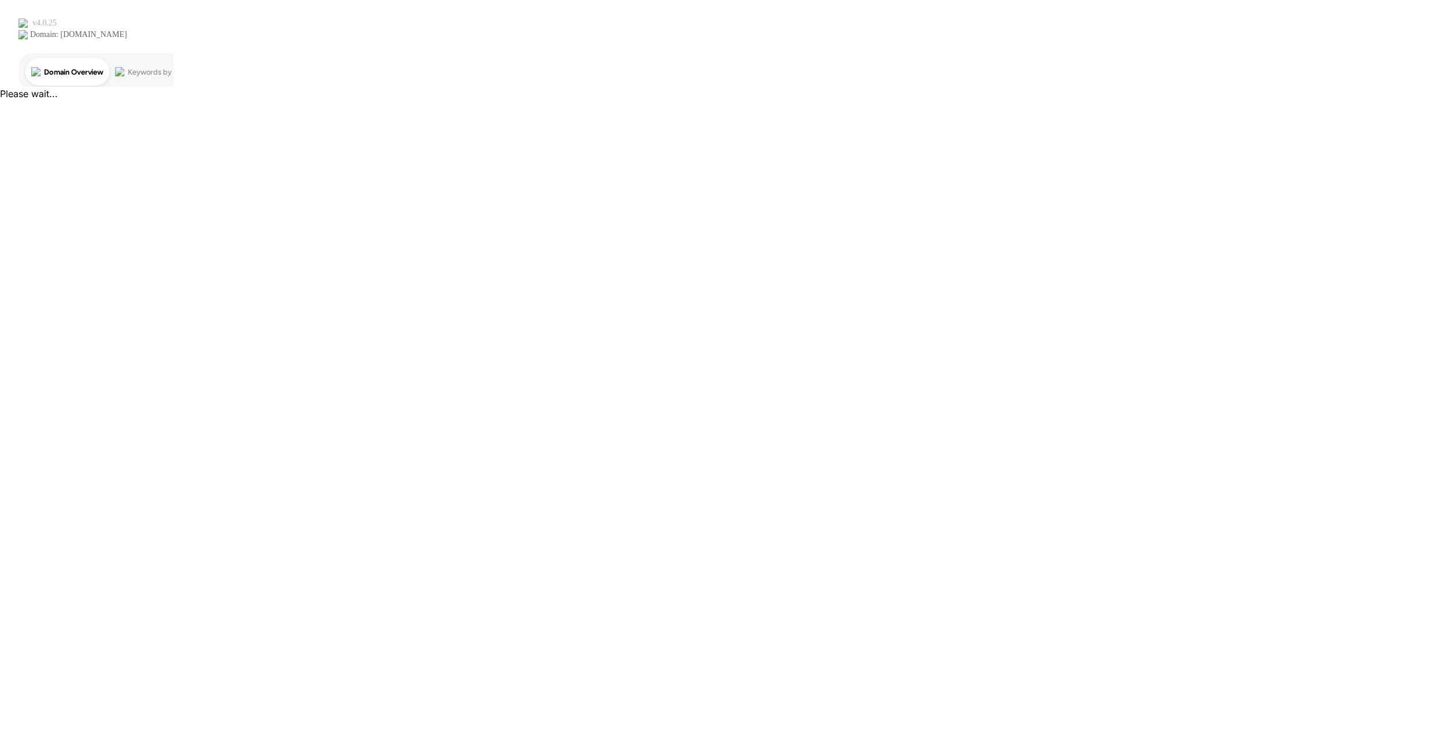  I want to click on img: tab_keywords_by_traffic_grey.svg, so click(120, 72).